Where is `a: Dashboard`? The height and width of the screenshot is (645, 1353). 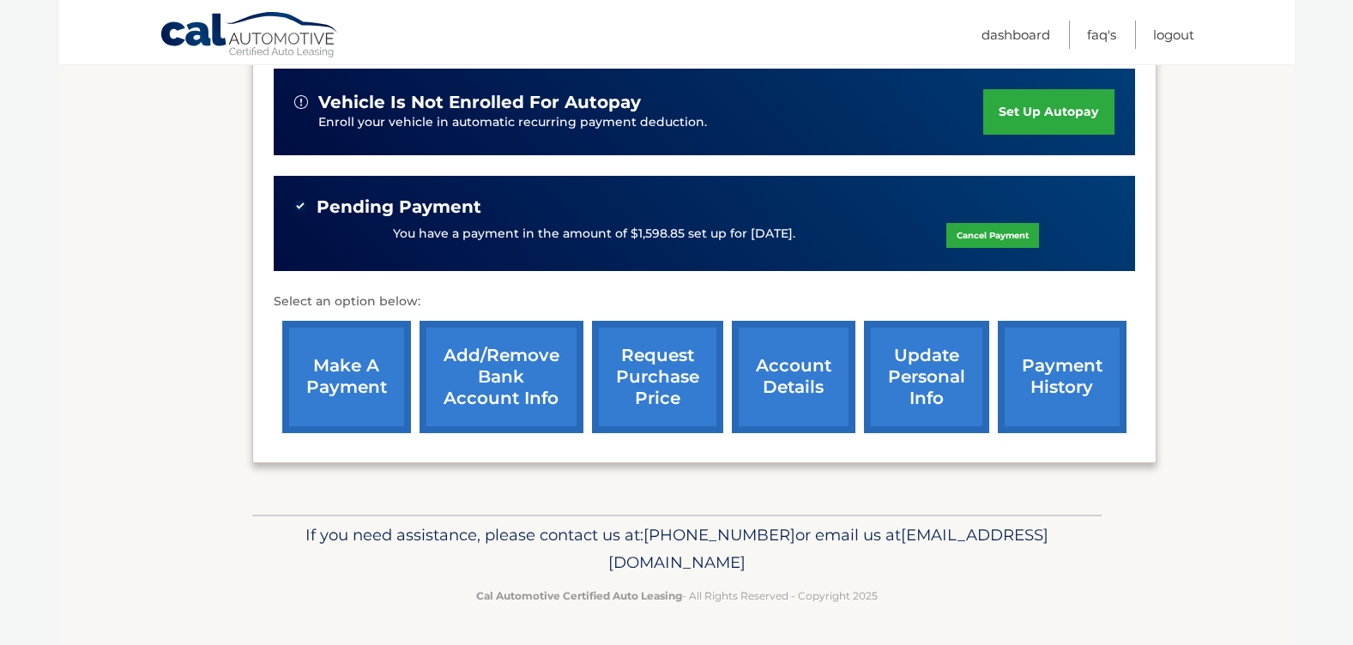 a: Dashboard is located at coordinates (1016, 34).